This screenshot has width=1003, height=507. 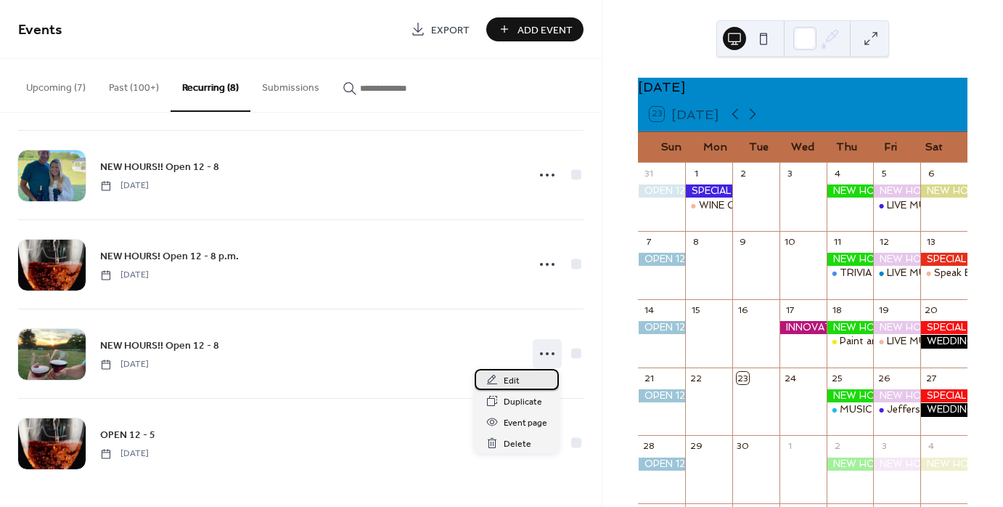 I want to click on div: 10, so click(x=790, y=241).